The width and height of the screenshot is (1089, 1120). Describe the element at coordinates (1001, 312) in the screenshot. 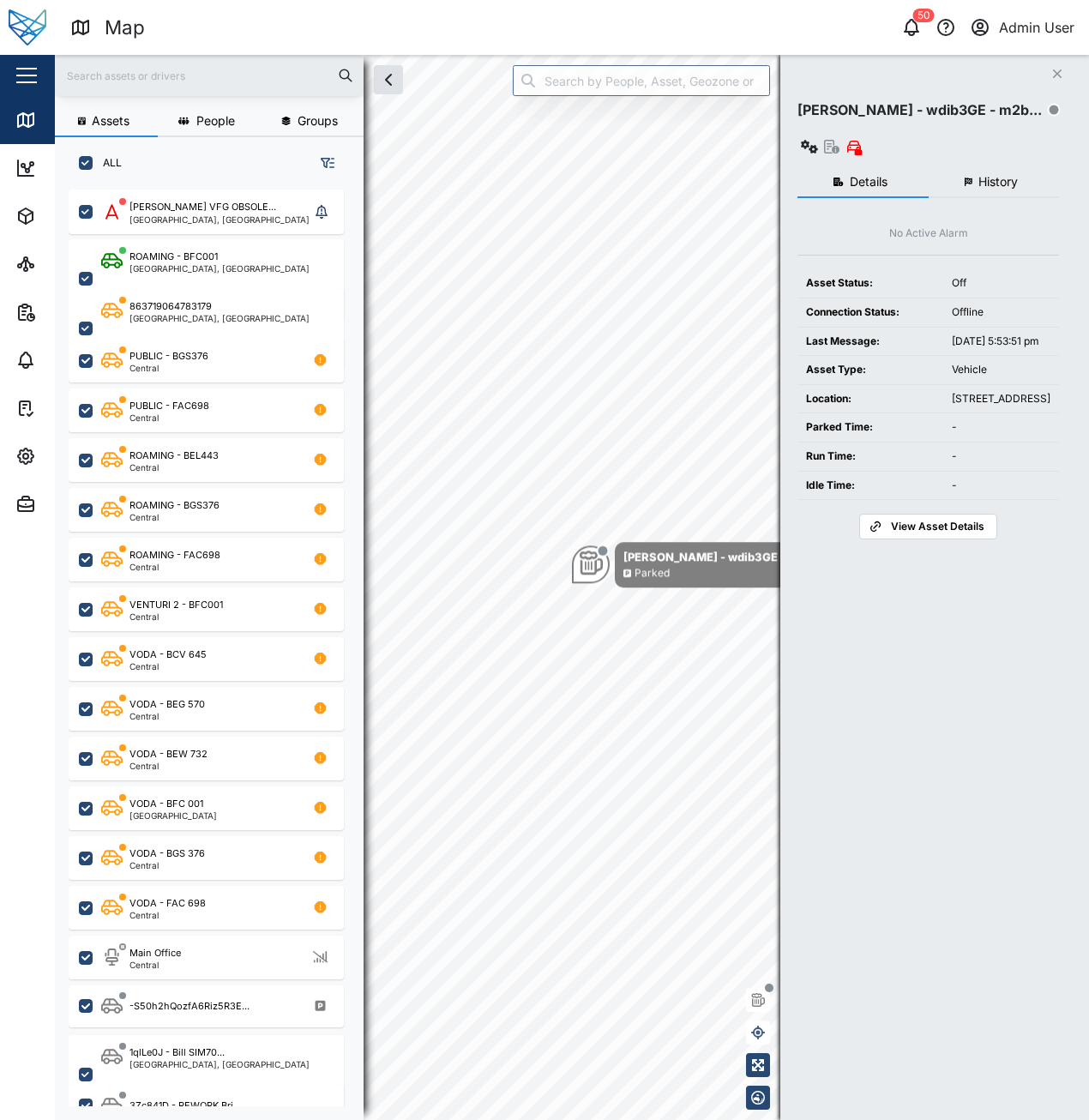

I see `div: Offline` at that location.